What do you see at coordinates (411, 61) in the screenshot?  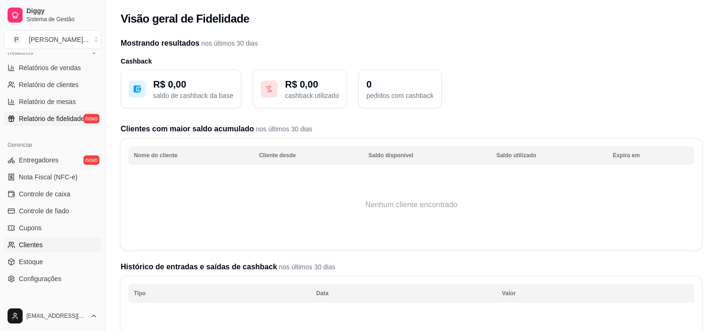 I see `h3: Cashback` at bounding box center [411, 61].